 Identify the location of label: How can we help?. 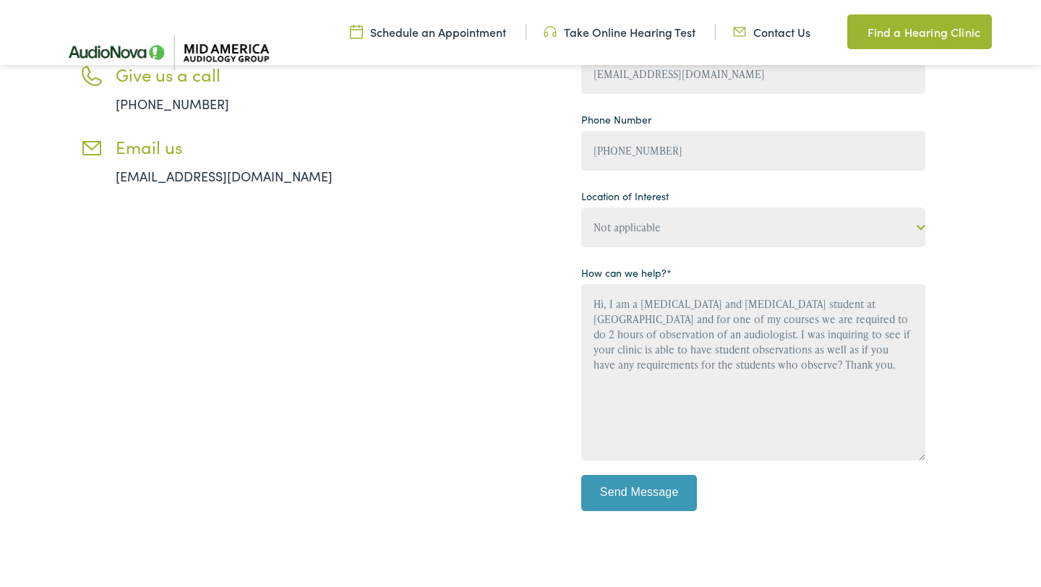
(626, 273).